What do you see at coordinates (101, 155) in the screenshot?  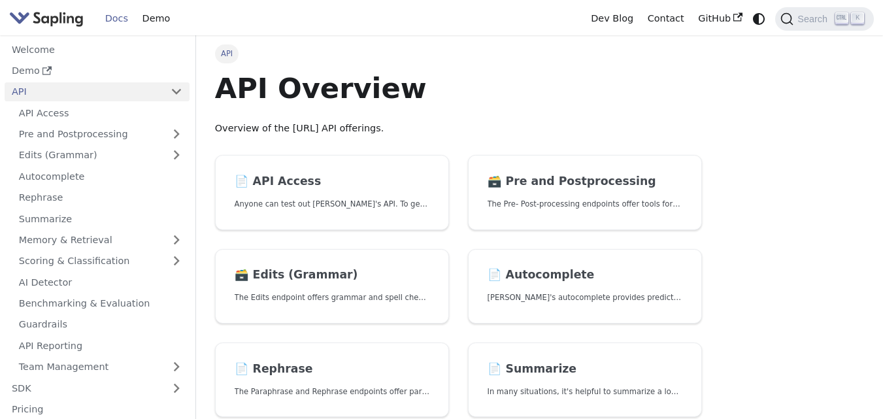 I see `a: Edits (Grammar)` at bounding box center [101, 155].